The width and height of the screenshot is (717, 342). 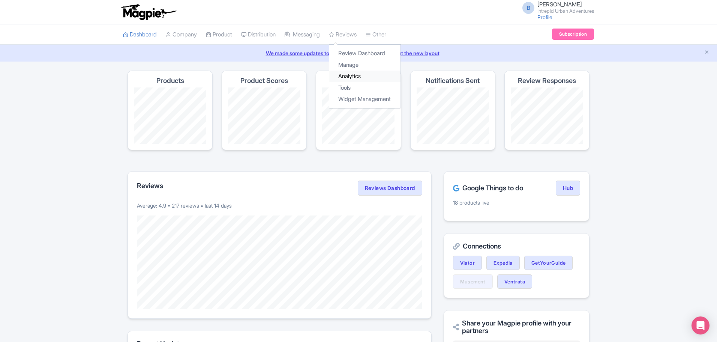 I want to click on h2: Google Things to do, so click(x=488, y=188).